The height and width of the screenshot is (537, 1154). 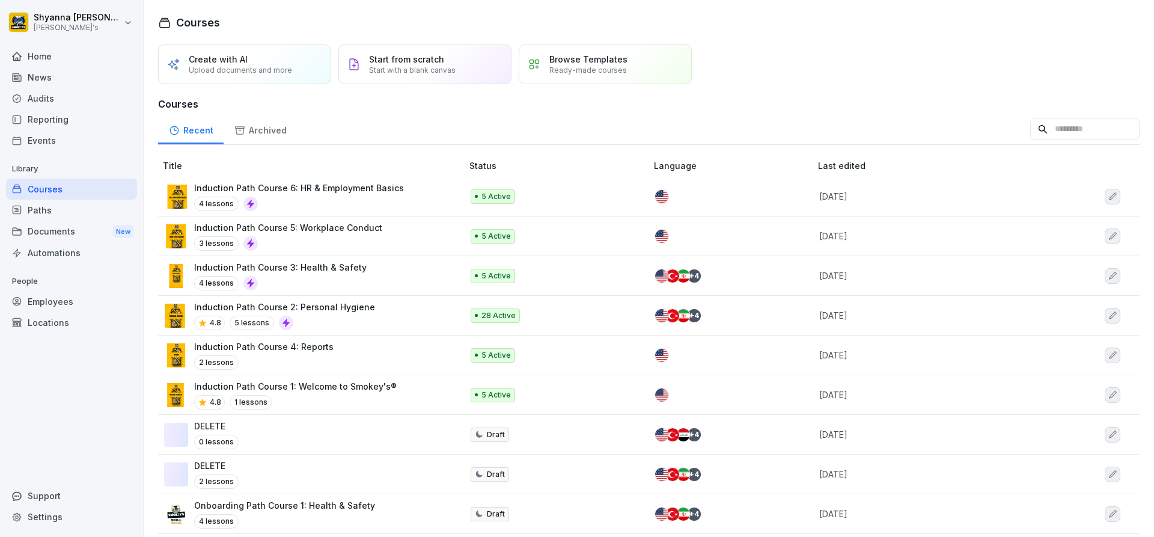 I want to click on div: Automations, so click(x=72, y=252).